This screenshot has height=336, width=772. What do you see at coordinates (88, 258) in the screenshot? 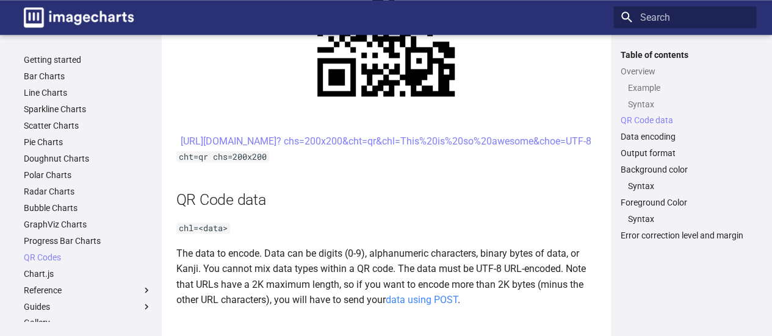
I see `a: QR Codes` at bounding box center [88, 258].